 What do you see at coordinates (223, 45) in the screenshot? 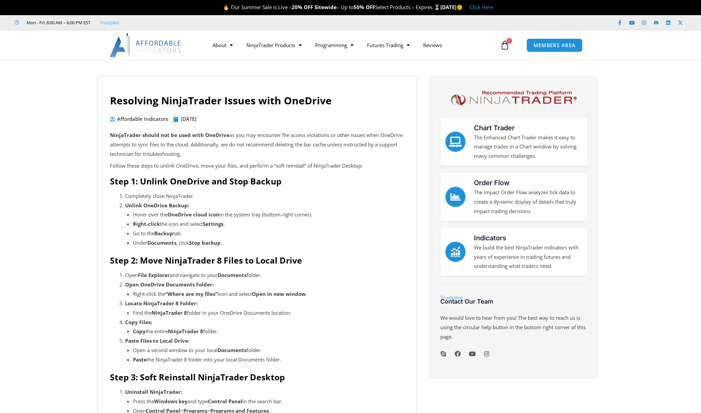
I see `a: About` at bounding box center [223, 45].